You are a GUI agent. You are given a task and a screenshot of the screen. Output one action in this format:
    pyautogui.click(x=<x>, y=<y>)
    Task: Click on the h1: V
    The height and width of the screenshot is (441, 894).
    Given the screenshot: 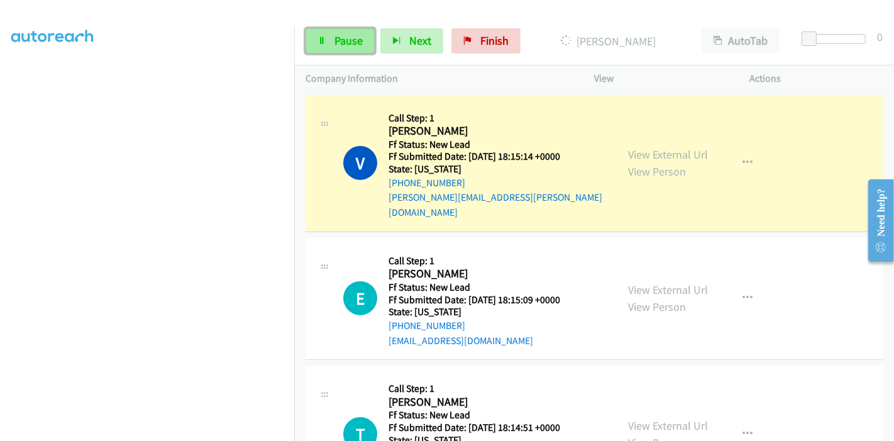 What is the action you would take?
    pyautogui.click(x=360, y=163)
    